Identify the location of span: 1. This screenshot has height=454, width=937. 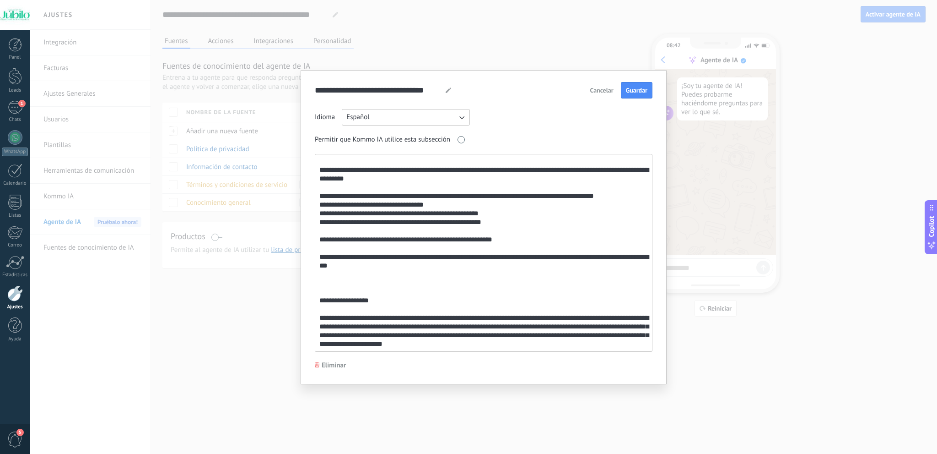
(22, 103).